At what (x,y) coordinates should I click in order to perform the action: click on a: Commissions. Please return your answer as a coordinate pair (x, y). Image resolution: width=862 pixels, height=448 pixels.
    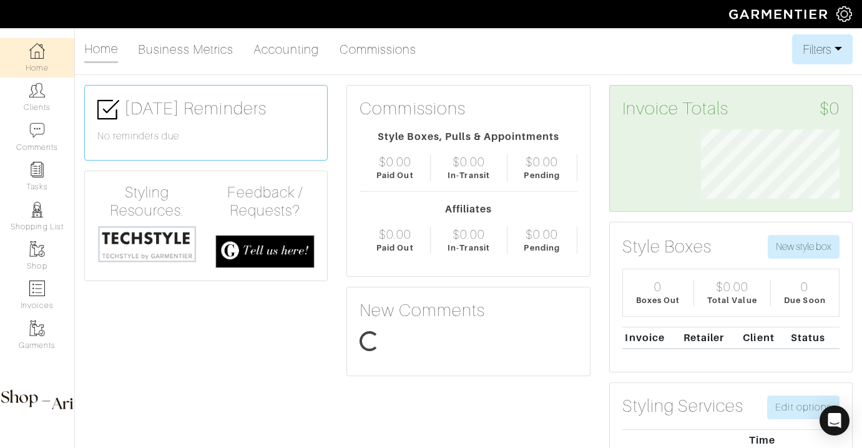
    Looking at the image, I should click on (378, 49).